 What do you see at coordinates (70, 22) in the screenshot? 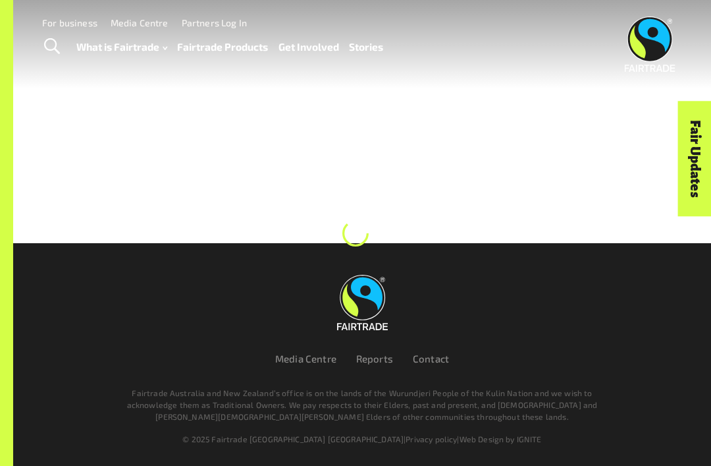
I see `a: For business` at bounding box center [70, 22].